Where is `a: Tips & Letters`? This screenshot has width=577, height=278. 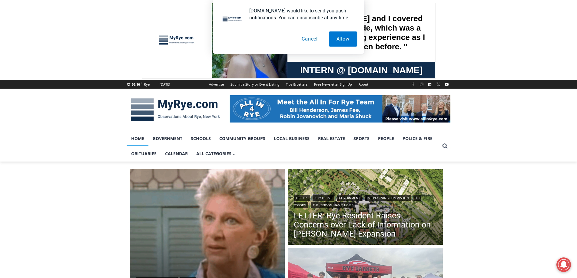
a: Tips & Letters is located at coordinates (296, 84).